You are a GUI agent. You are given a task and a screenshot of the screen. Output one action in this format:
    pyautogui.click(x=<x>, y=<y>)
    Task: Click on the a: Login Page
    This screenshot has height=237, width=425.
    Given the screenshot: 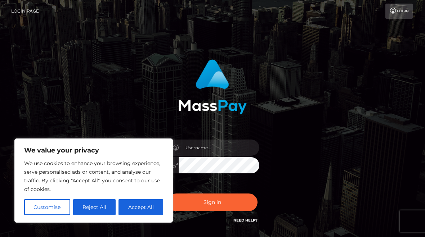 What is the action you would take?
    pyautogui.click(x=25, y=11)
    